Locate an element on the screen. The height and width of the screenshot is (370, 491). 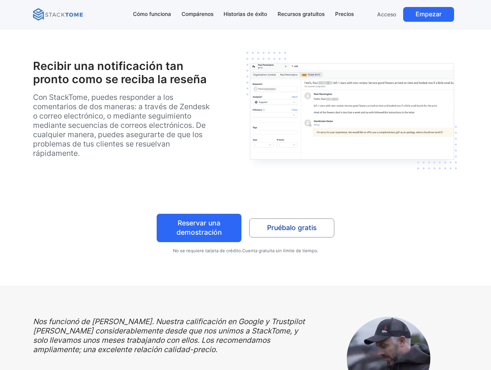
a: Precios is located at coordinates (344, 14).